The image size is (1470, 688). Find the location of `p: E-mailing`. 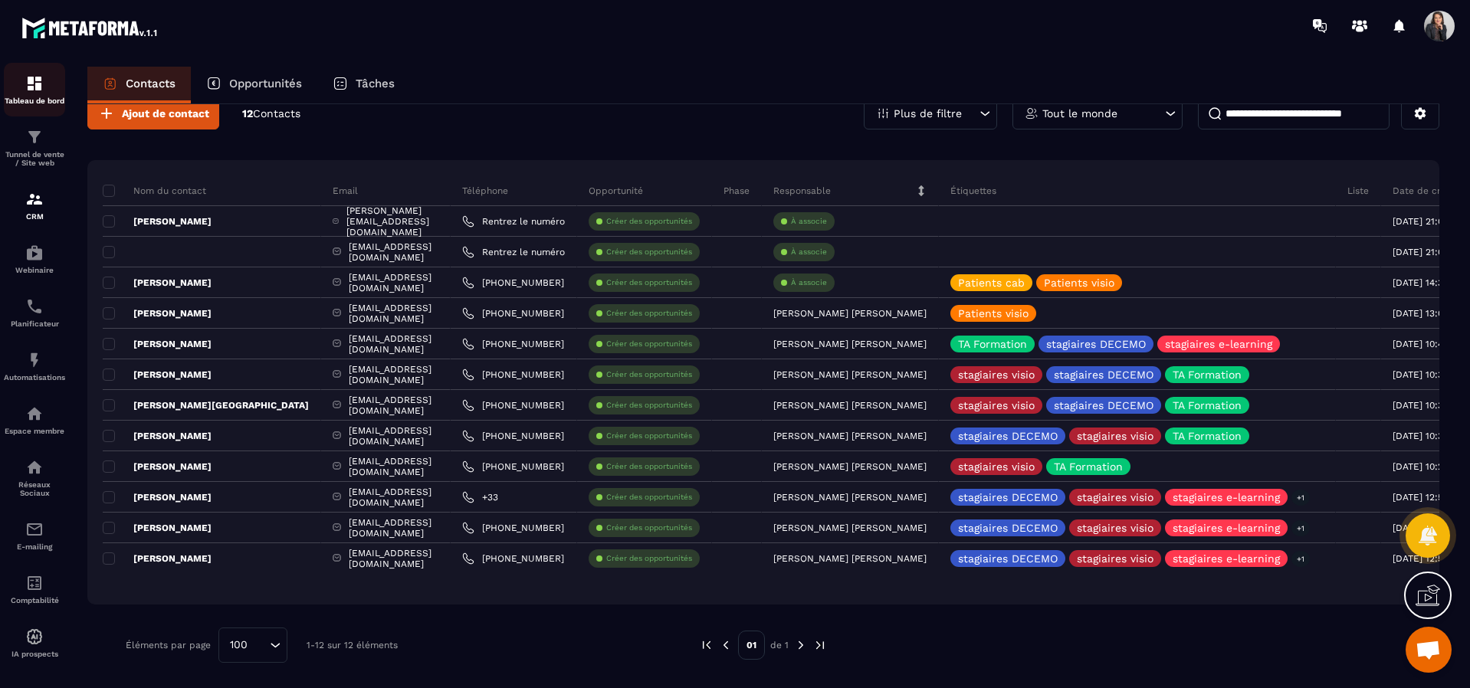

p: E-mailing is located at coordinates (34, 547).